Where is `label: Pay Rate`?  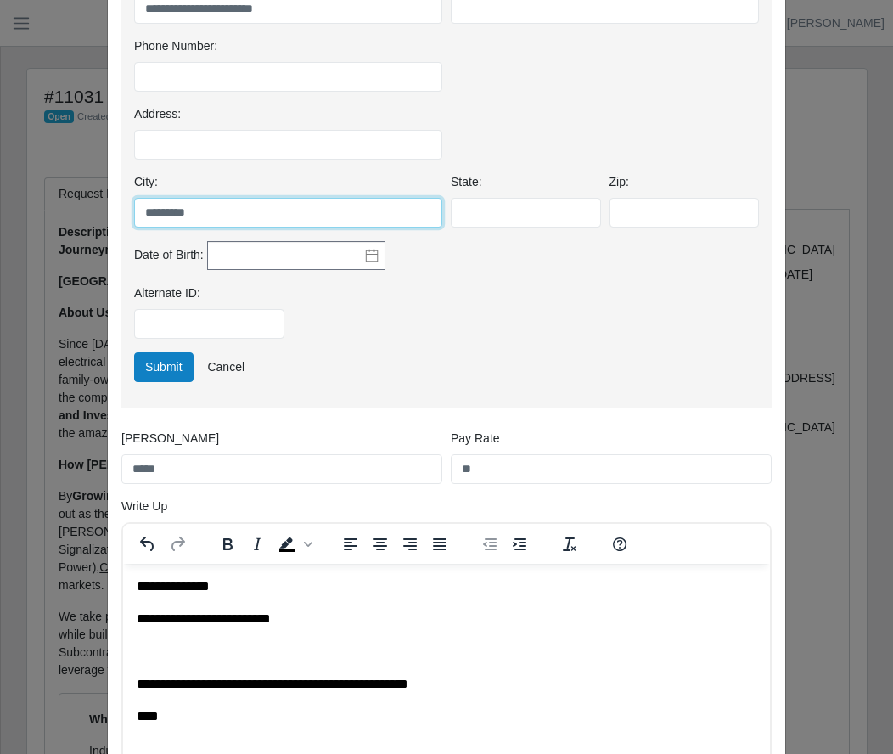
label: Pay Rate is located at coordinates (475, 438).